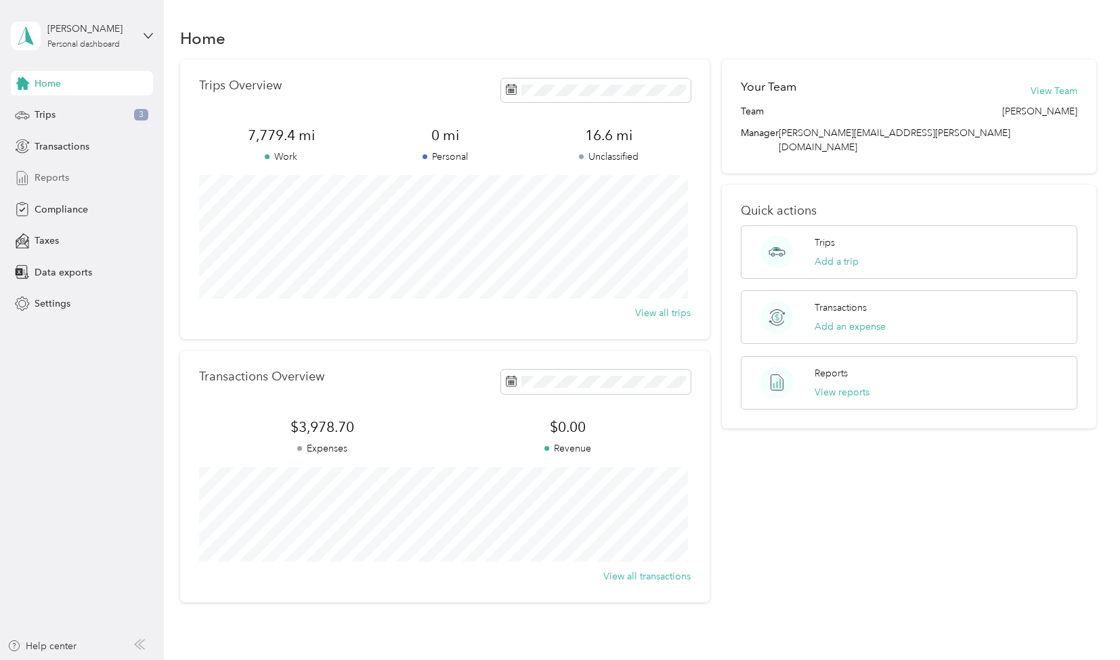 The width and height of the screenshot is (1120, 660). What do you see at coordinates (609, 135) in the screenshot?
I see `span: 16.6 mi` at bounding box center [609, 135].